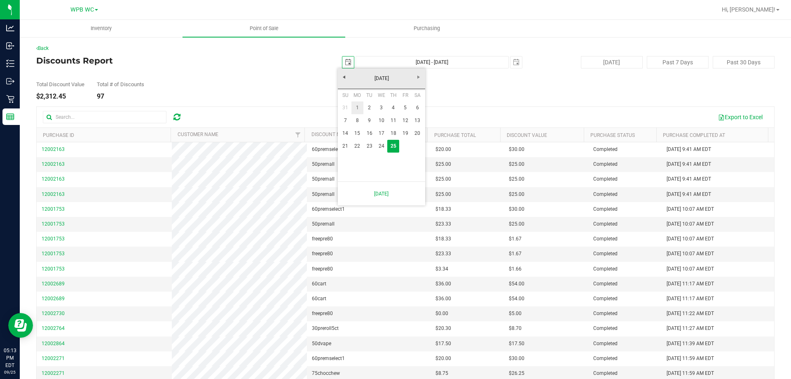  I want to click on span: 60cart, so click(319, 298).